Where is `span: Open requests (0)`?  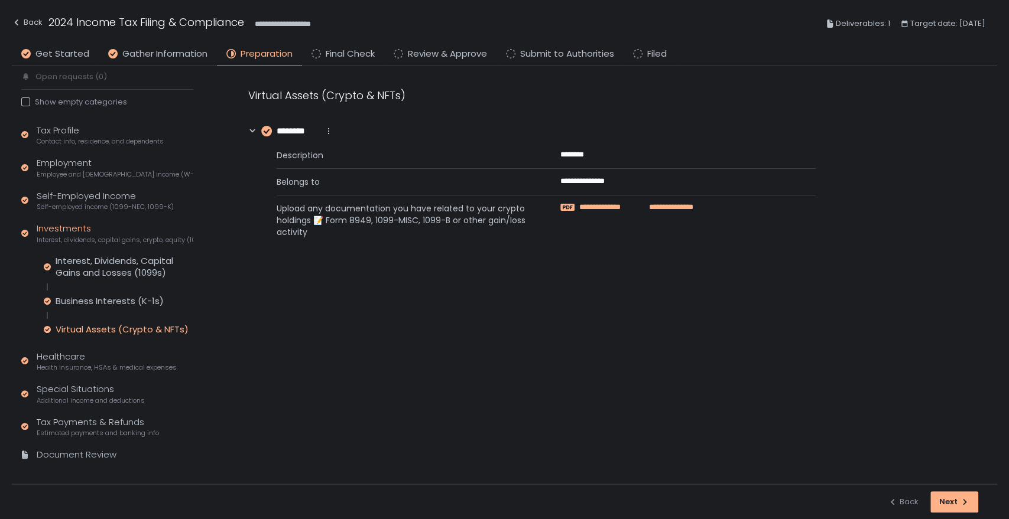 span: Open requests (0) is located at coordinates (71, 77).